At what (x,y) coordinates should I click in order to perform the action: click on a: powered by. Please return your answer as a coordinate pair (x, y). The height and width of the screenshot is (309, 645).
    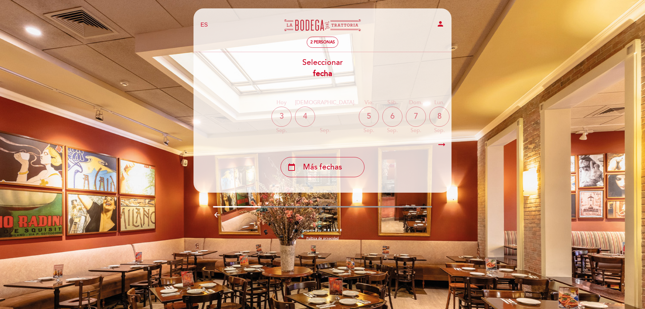
    Looking at the image, I should click on (322, 230).